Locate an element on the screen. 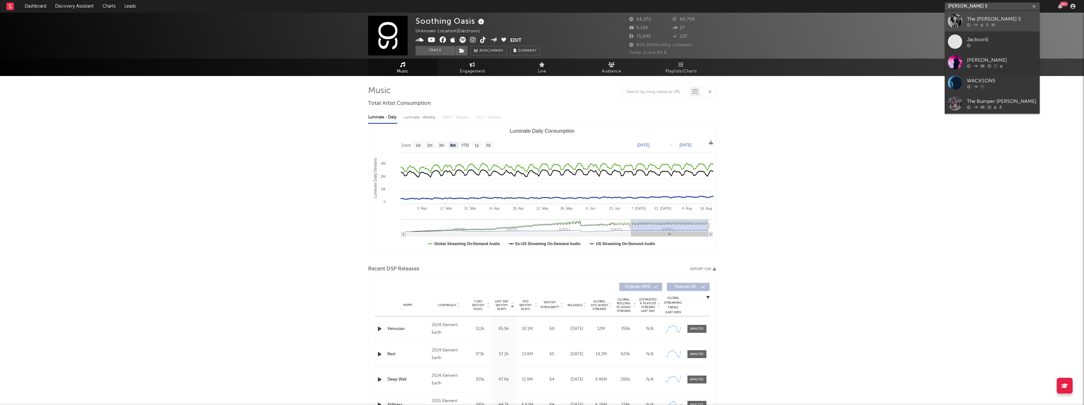 This screenshot has height=405, width=1084. a: WACKSON5 is located at coordinates (992, 83).